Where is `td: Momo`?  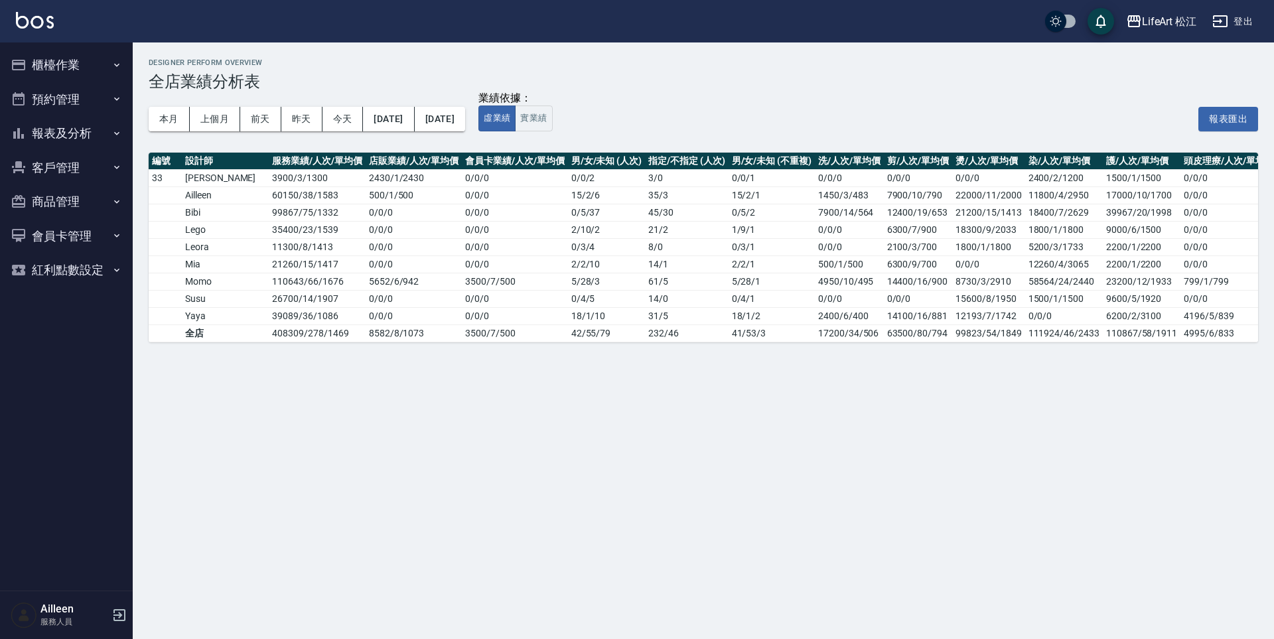 td: Momo is located at coordinates (225, 281).